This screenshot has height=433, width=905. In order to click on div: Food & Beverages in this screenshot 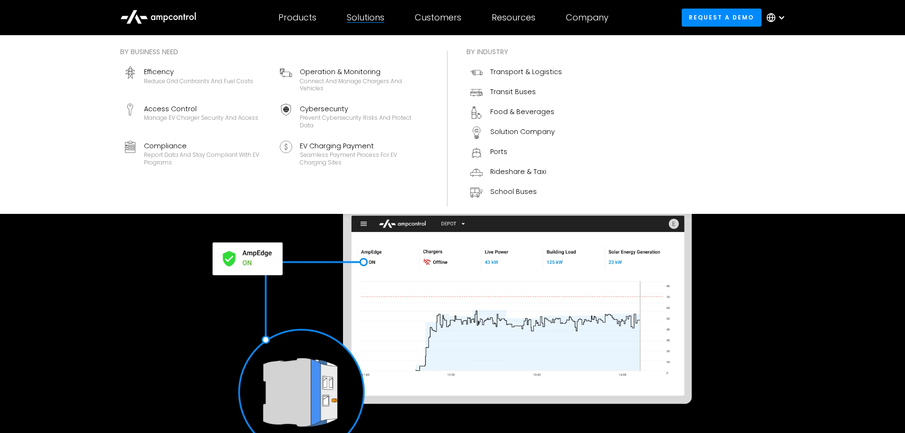, I will do `click(522, 112)`.